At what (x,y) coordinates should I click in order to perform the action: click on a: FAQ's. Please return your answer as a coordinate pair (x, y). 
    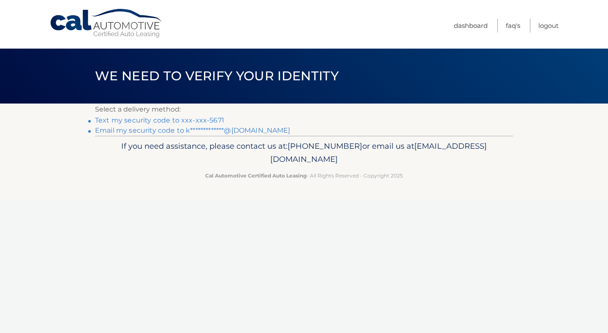
    Looking at the image, I should click on (513, 25).